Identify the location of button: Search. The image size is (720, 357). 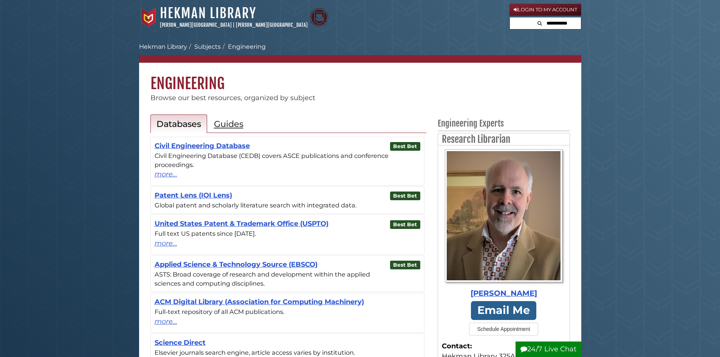
(539, 22).